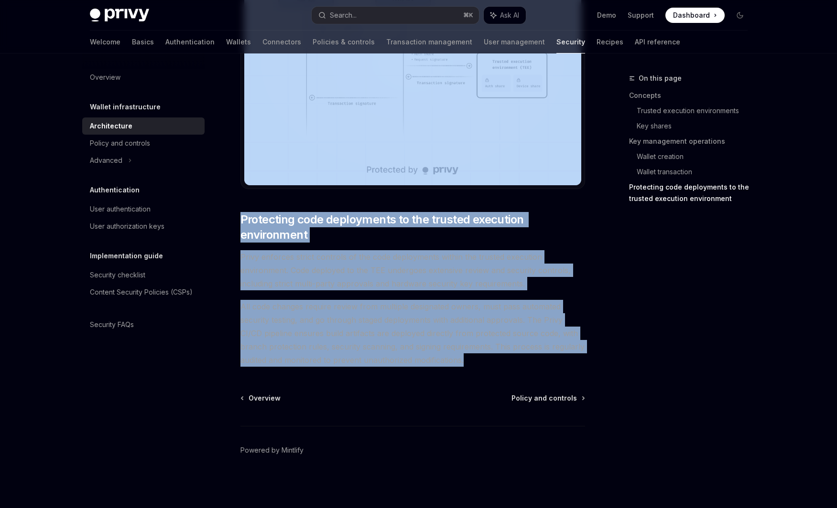 The height and width of the screenshot is (508, 837). What do you see at coordinates (120, 143) in the screenshot?
I see `div: Policy and controls` at bounding box center [120, 143].